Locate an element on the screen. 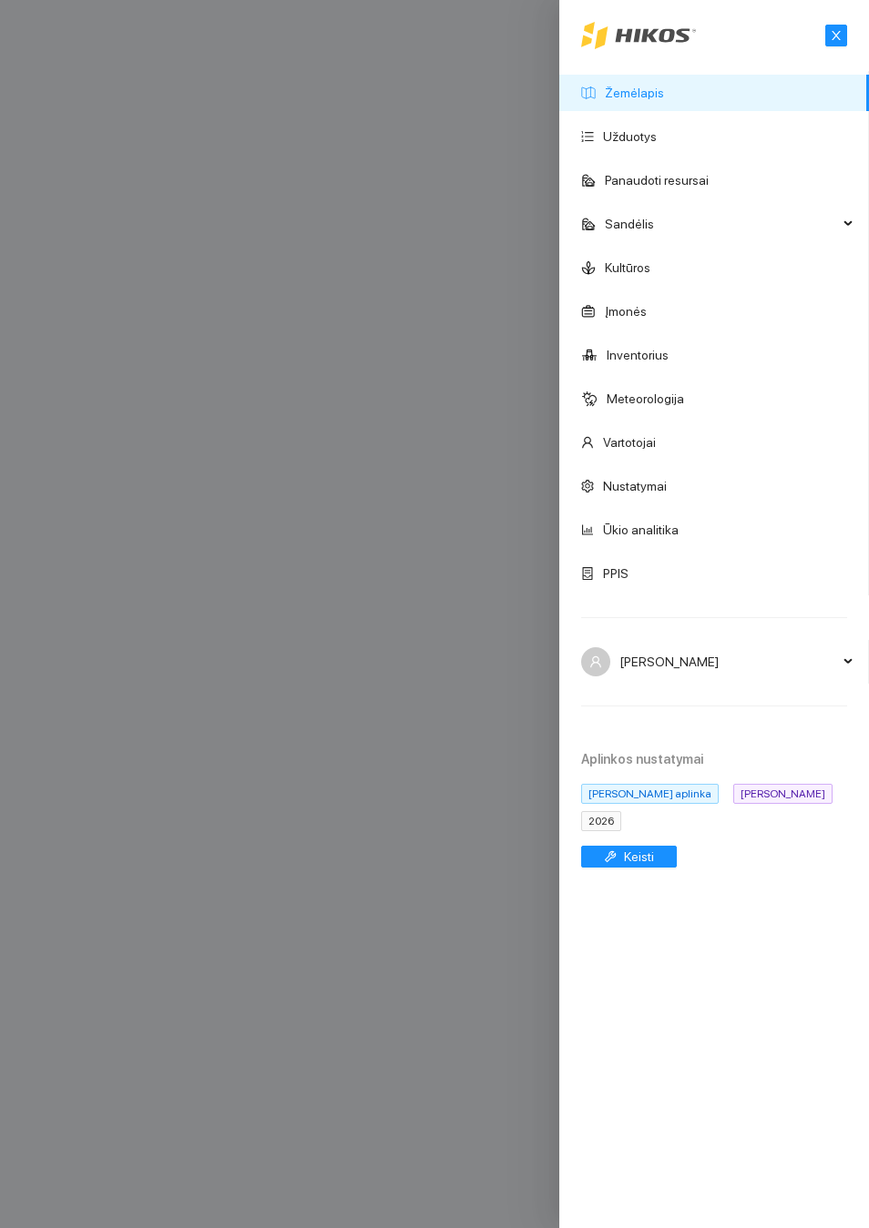 This screenshot has height=1228, width=869. button: close is located at coordinates (836, 36).